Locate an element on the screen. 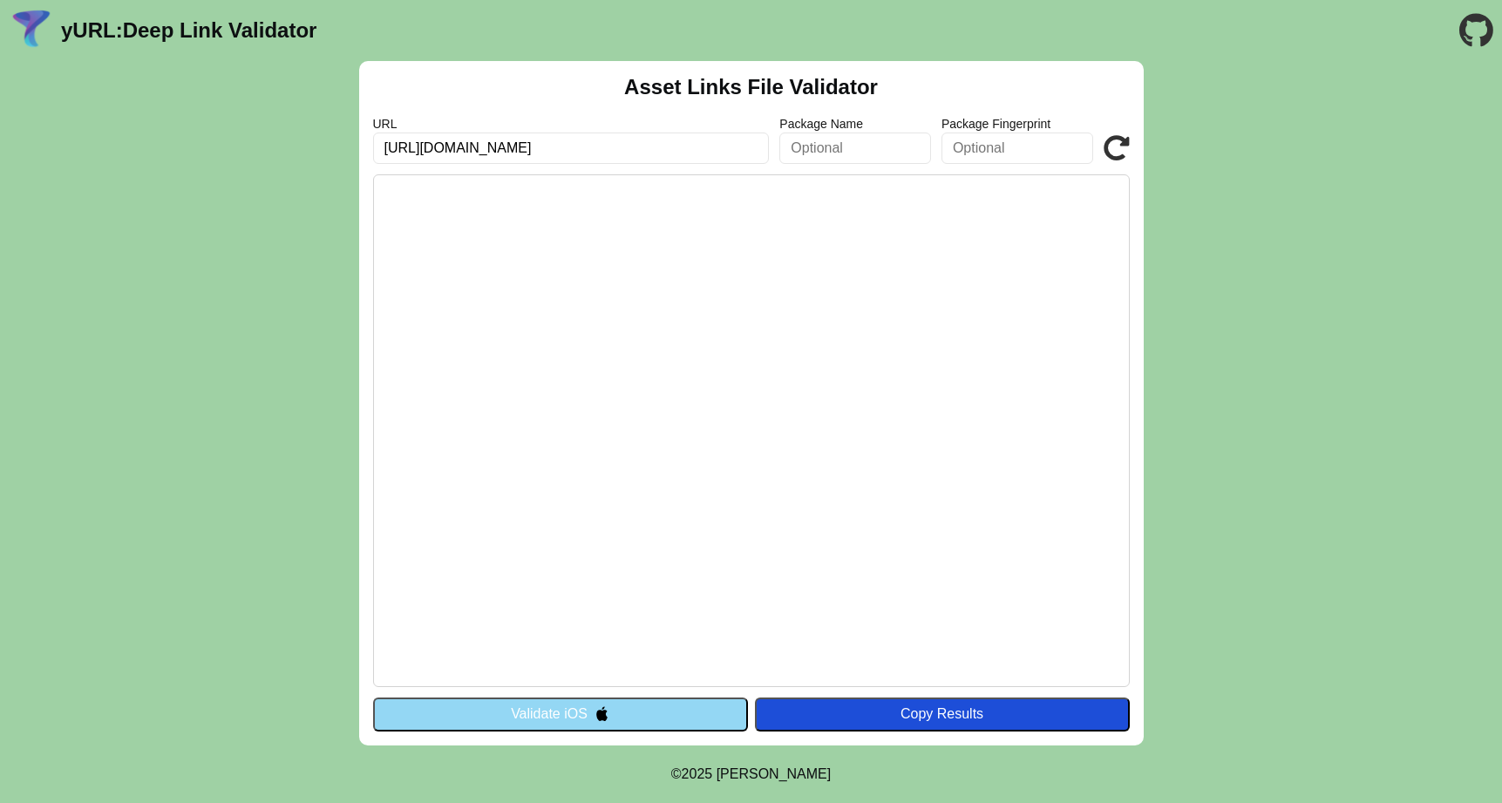 Image resolution: width=1502 pixels, height=803 pixels. h2: Asset Links File Validator is located at coordinates (751, 87).